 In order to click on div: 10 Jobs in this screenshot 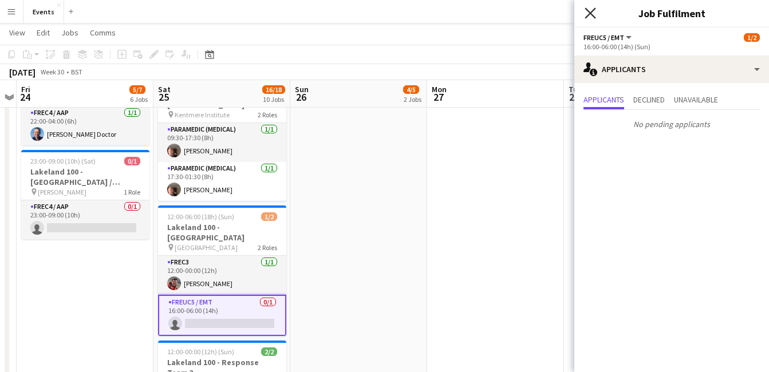, I will do `click(274, 99)`.